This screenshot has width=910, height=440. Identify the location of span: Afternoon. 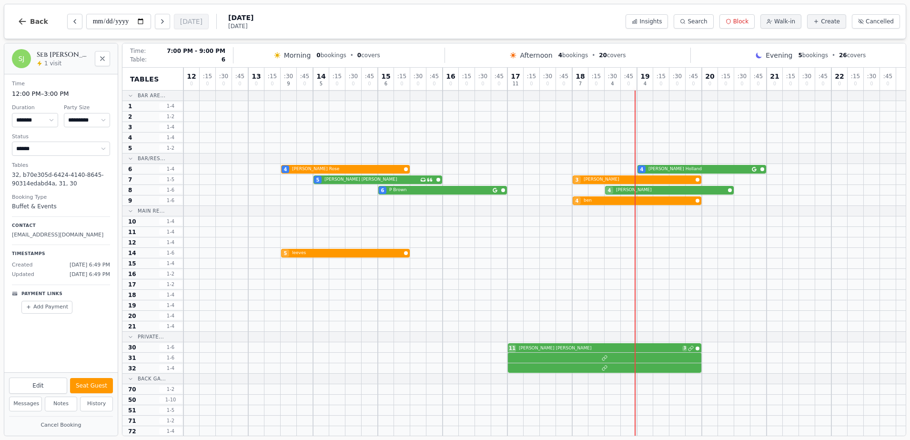
(536, 55).